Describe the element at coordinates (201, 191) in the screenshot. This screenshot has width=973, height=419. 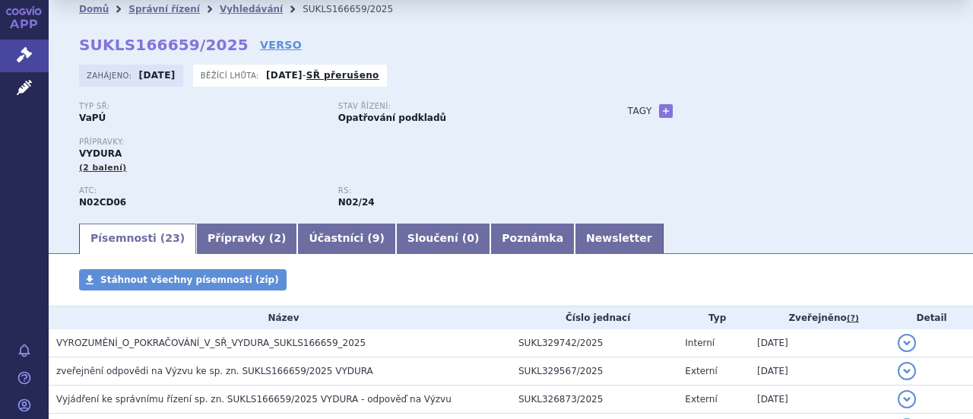
I see `p: ATC:` at that location.